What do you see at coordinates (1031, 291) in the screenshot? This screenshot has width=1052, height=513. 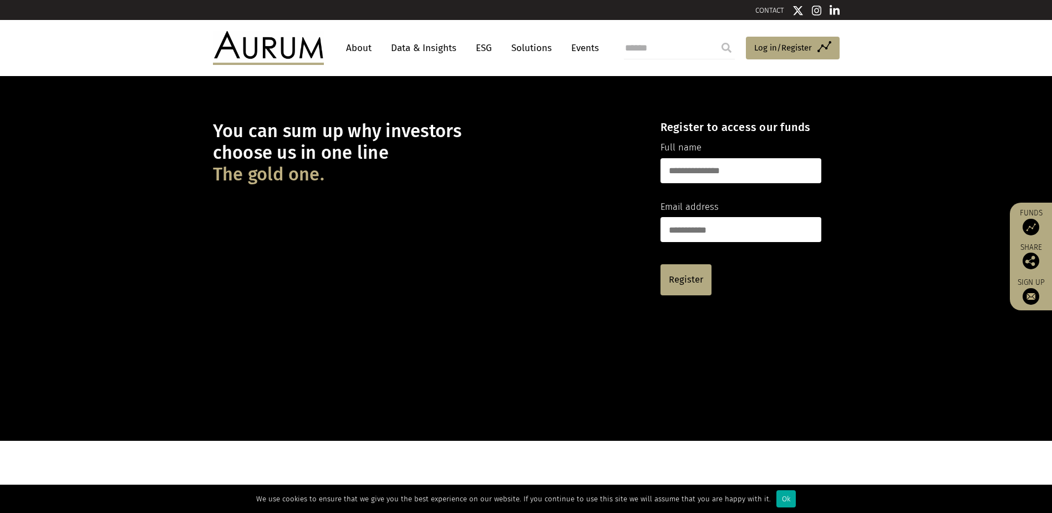 I see `a: Sign up` at bounding box center [1031, 291].